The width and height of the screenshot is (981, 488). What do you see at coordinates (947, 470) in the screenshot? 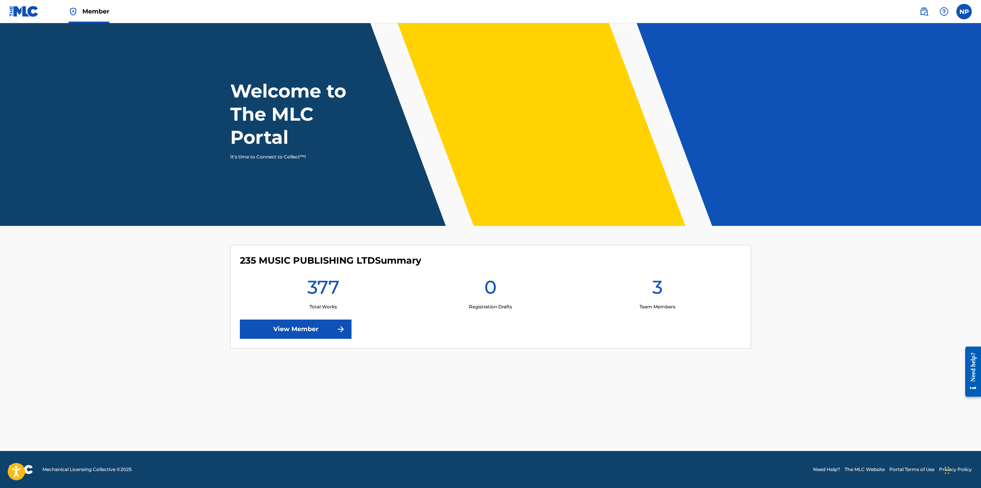
I see `div: Drag` at bounding box center [947, 470].